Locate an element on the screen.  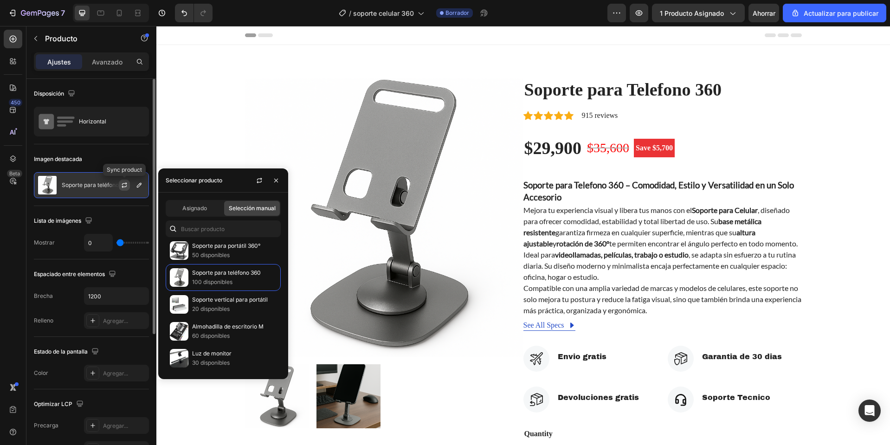
font: Color is located at coordinates (41, 373).